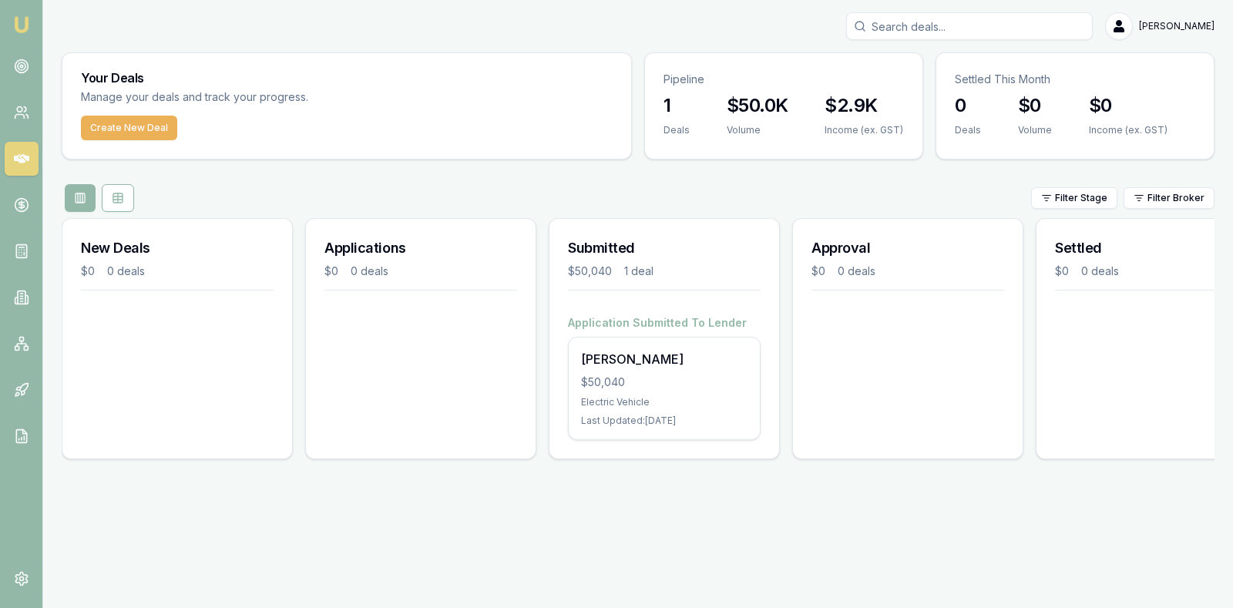  Describe the element at coordinates (968, 106) in the screenshot. I see `h3: 0` at that location.